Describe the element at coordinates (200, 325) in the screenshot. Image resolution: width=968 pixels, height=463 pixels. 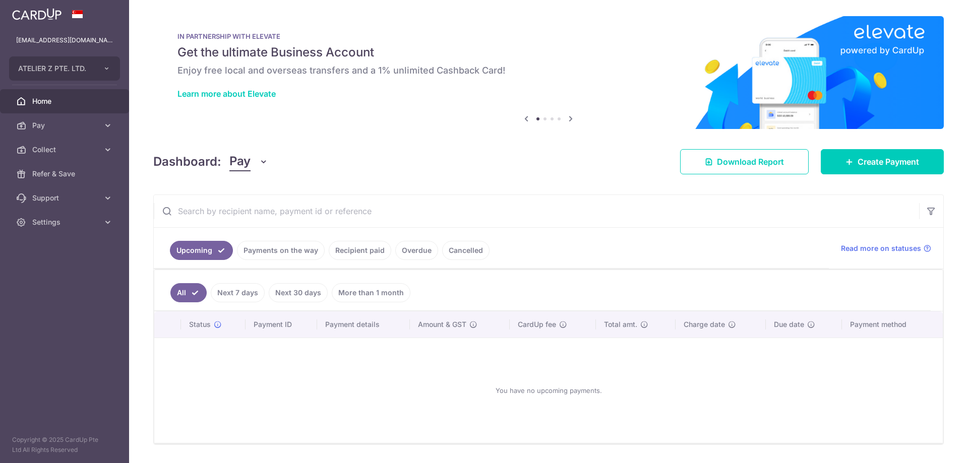
I see `span: Status` at that location.